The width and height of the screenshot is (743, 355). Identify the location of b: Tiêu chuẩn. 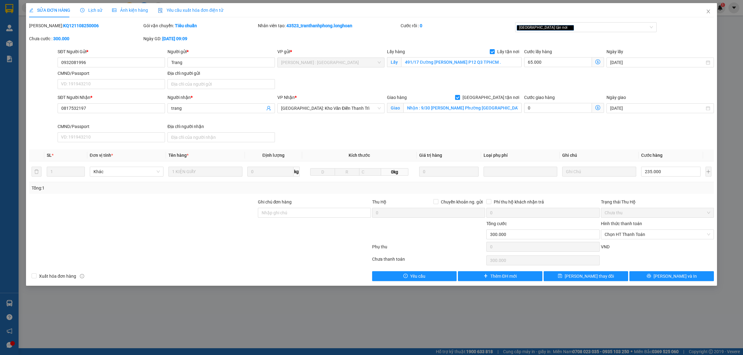
(186, 26).